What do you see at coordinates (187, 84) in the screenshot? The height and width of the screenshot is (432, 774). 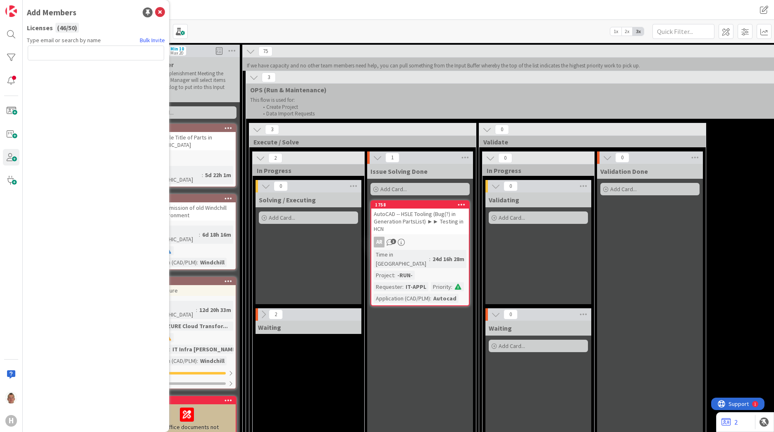 I see `p: During the Replenishment Meeting the team & Team Manager will select items from the backlog to pu...` at bounding box center [187, 84].